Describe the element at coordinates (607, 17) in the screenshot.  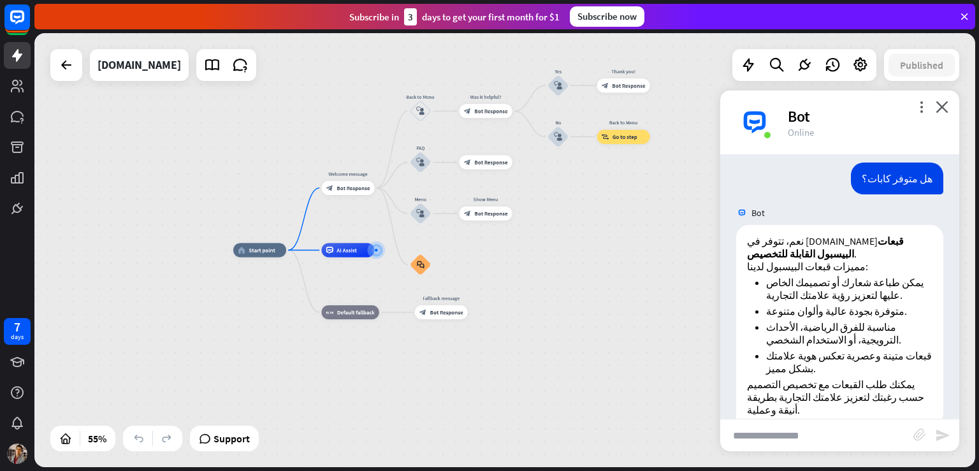
I see `div: Subscribe now` at that location.